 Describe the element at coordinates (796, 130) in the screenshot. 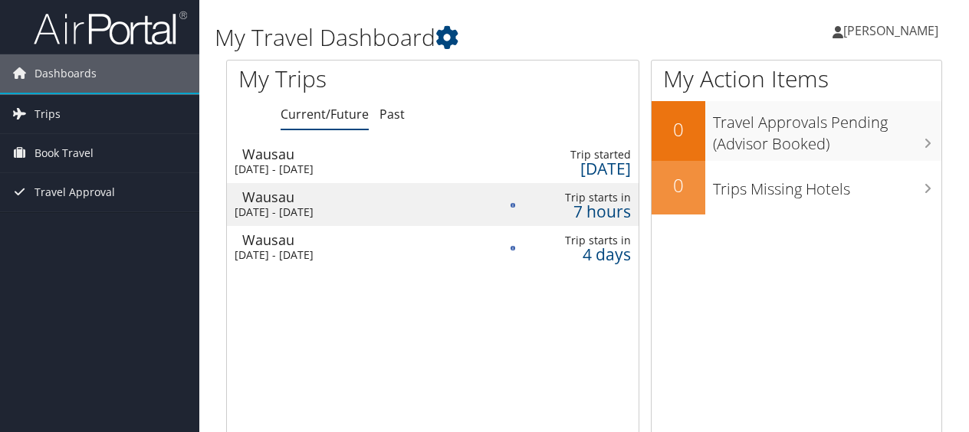

I see `a: 0Travel Approvals Pending (Advisor Booked)` at that location.